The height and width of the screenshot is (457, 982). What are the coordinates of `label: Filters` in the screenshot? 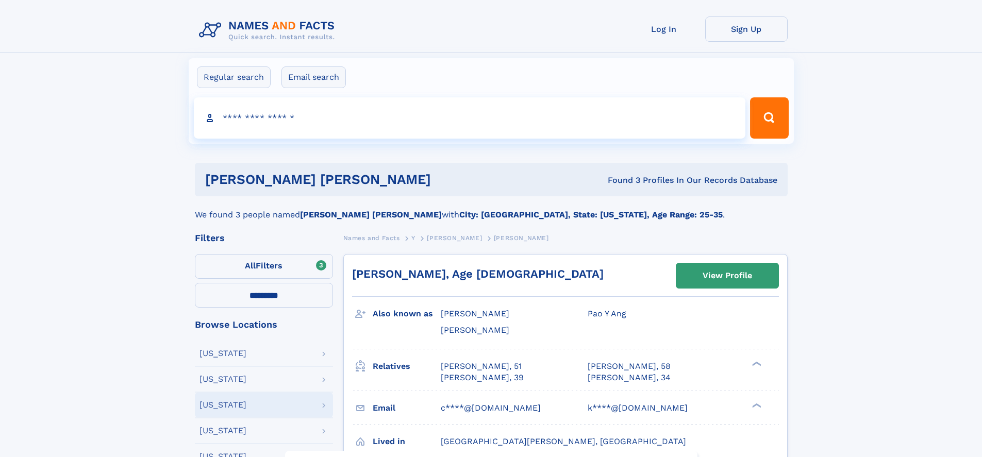 It's located at (264, 266).